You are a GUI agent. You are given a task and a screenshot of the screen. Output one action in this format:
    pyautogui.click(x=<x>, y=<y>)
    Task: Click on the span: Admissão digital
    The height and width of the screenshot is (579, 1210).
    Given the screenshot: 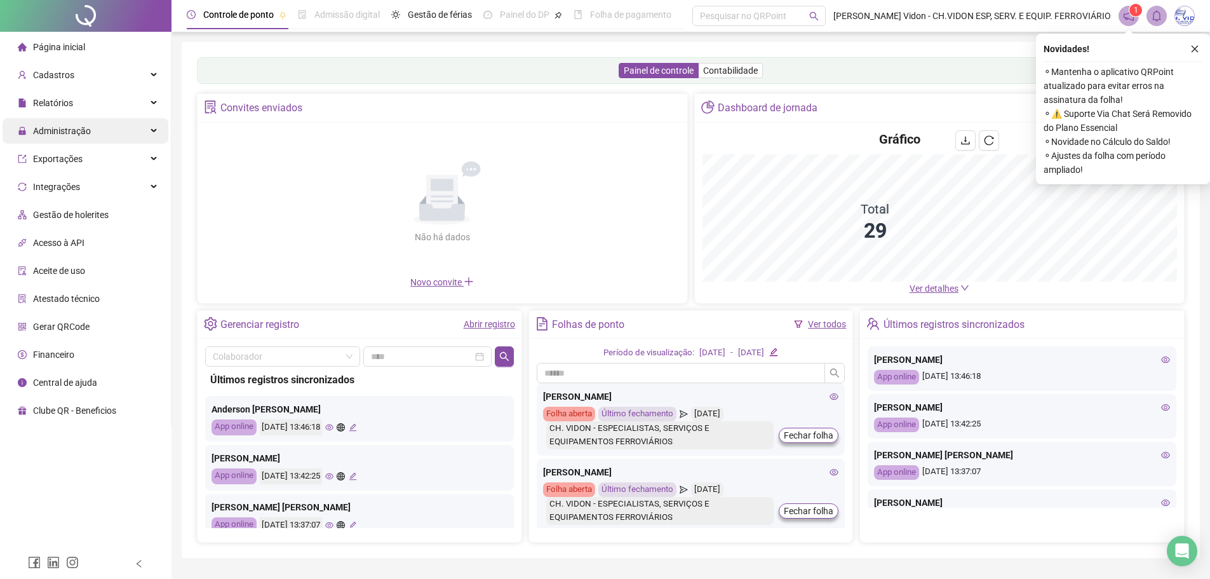 What is the action you would take?
    pyautogui.click(x=347, y=15)
    